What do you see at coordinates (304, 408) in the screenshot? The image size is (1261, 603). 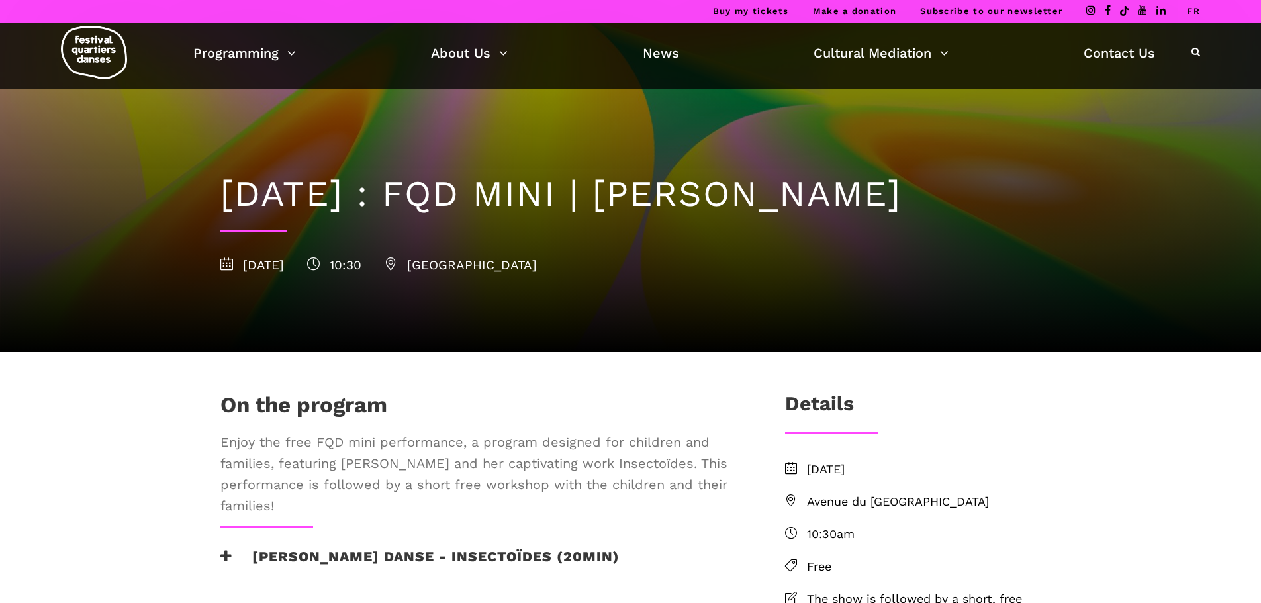 I see `h1: On the program` at bounding box center [304, 408].